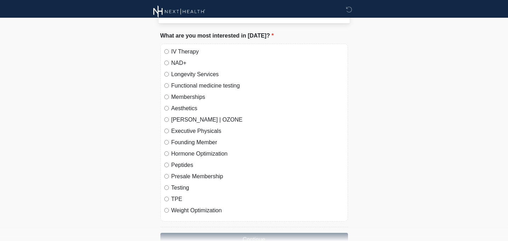  What do you see at coordinates (166, 63) in the screenshot?
I see `input: NAD+` at bounding box center [166, 63].